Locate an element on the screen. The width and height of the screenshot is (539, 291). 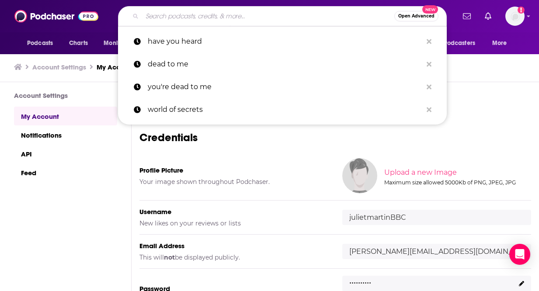
span: For Podcasters is located at coordinates (454, 43).